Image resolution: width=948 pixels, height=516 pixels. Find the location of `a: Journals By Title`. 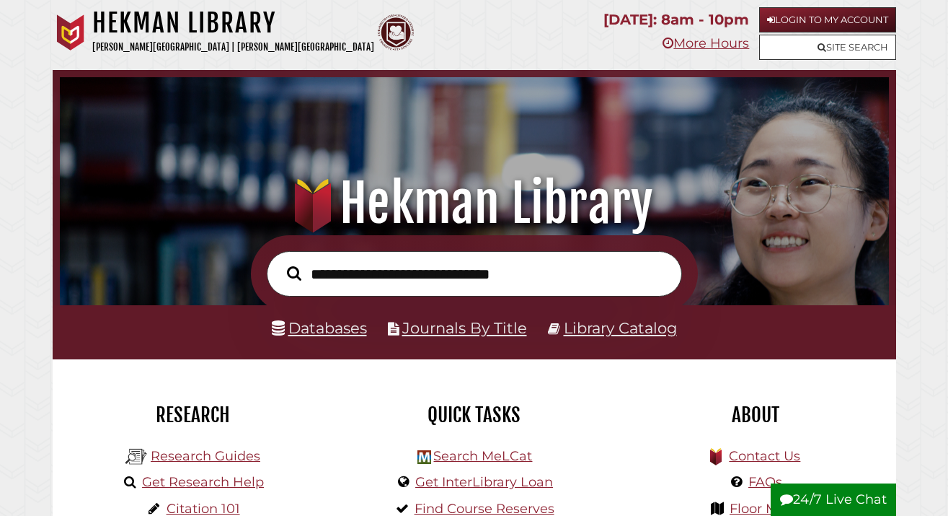

a: Journals By Title is located at coordinates (464, 327).